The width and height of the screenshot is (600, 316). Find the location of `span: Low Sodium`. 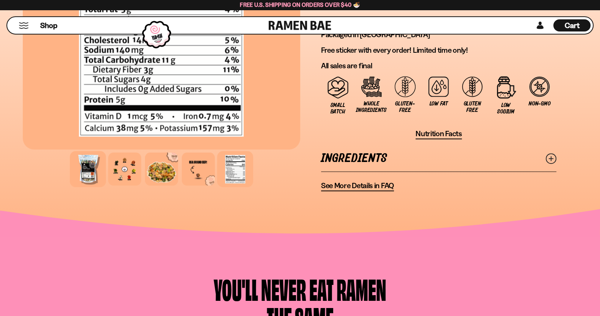

span: Low Sodium is located at coordinates (506, 108).